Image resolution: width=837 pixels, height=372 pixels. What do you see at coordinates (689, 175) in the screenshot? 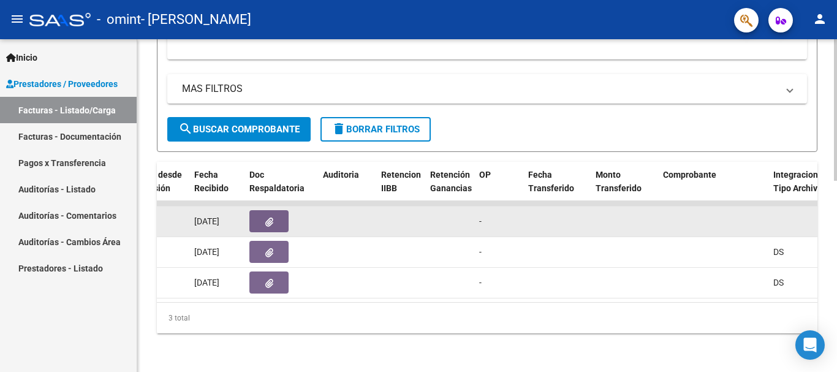
I see `span: Comprobante` at bounding box center [689, 175].